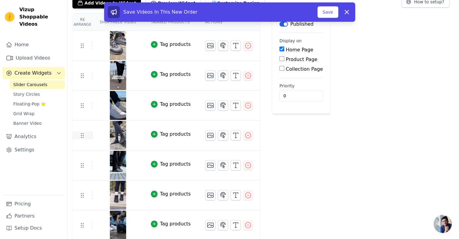 The width and height of the screenshot is (459, 239). What do you see at coordinates (34, 228) in the screenshot?
I see `a: Setup Docs` at bounding box center [34, 228].